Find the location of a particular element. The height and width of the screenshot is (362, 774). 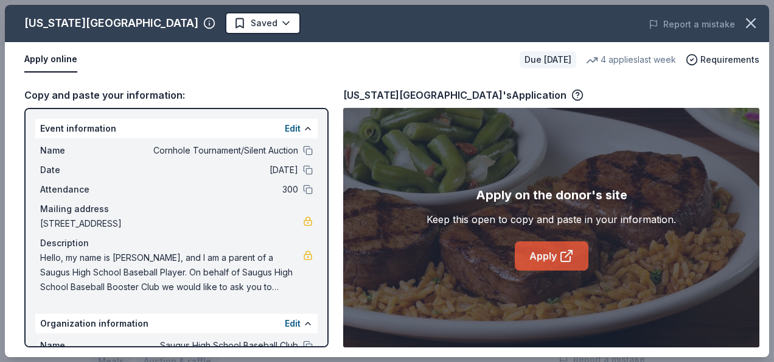

span: 300 is located at coordinates (210, 189).